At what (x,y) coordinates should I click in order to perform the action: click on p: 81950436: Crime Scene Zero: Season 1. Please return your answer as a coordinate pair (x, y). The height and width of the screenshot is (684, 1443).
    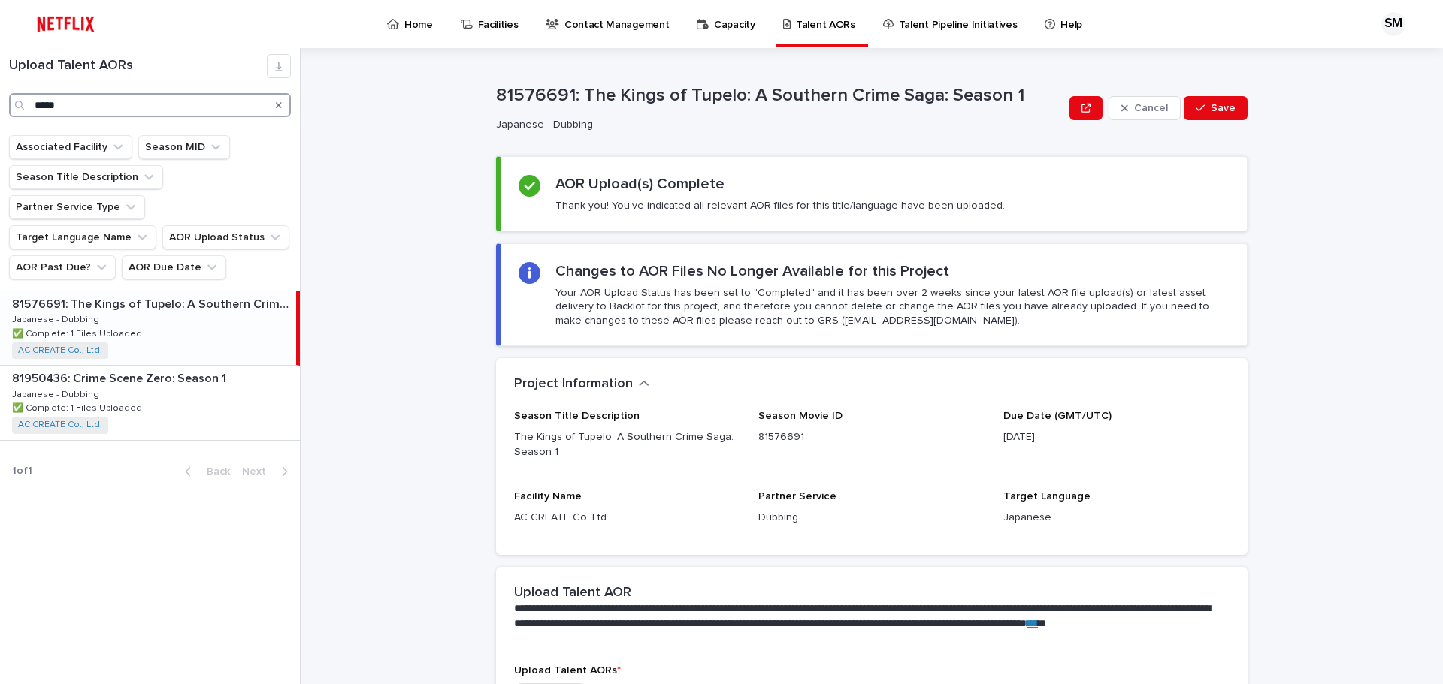
    Looking at the image, I should click on (120, 377).